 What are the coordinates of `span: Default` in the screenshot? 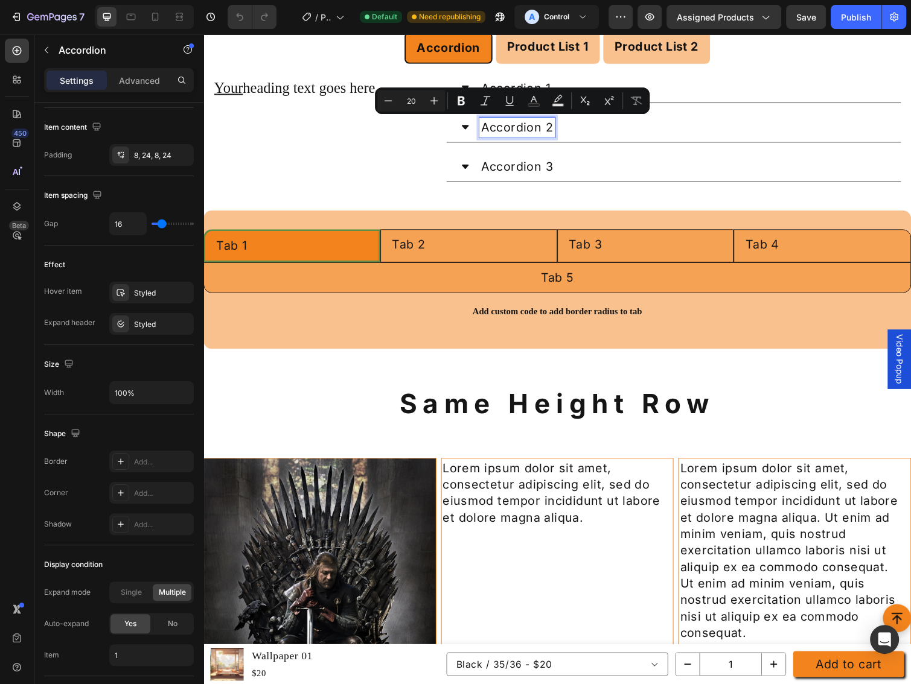 It's located at (384, 17).